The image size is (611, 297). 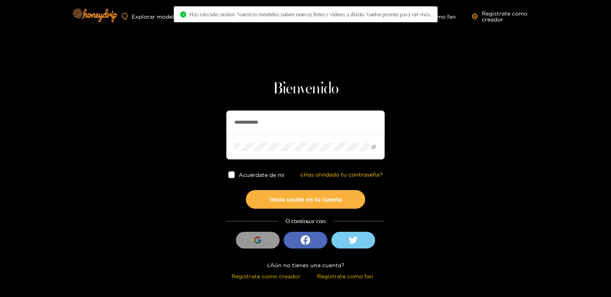 I want to click on a: Regístrate como creador, so click(x=508, y=16).